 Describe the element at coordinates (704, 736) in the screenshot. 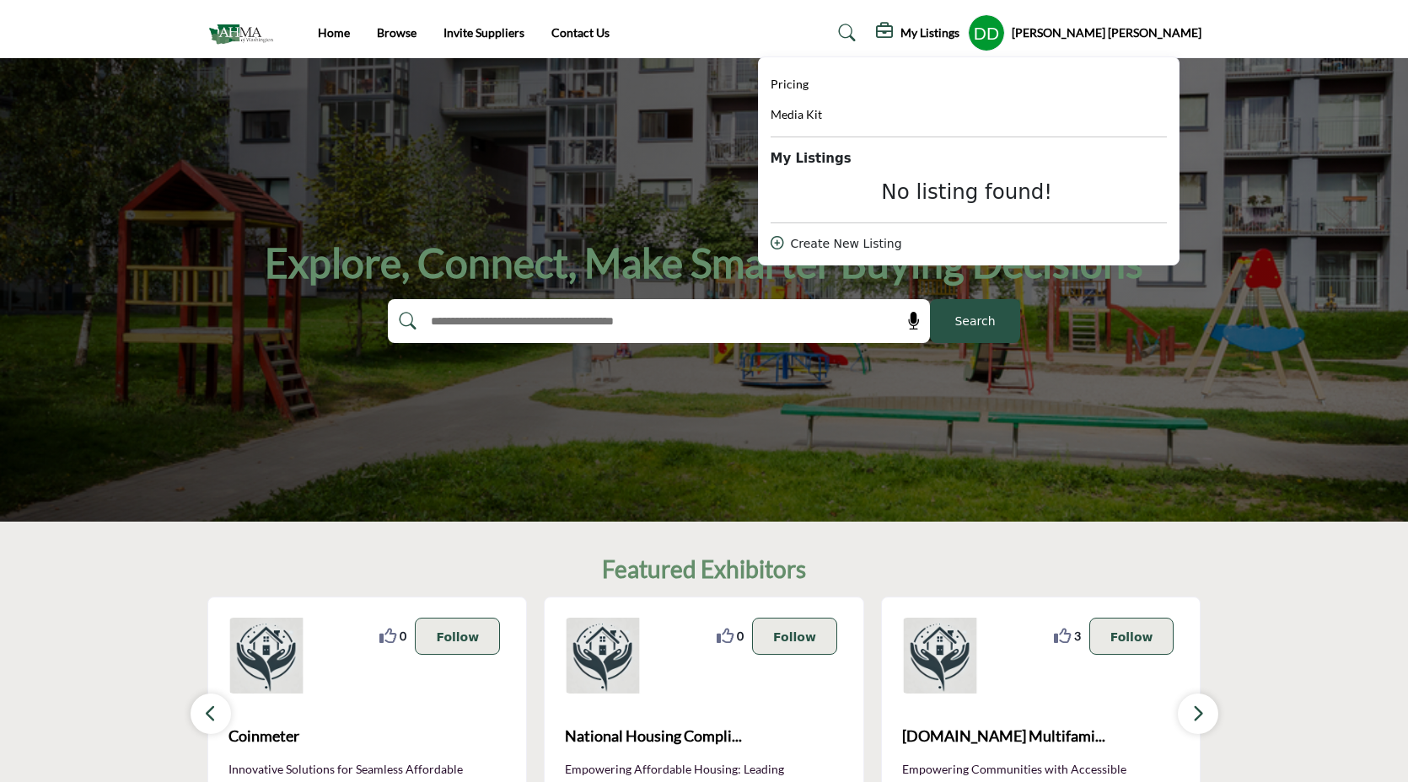

I see `span: National Housing Compli...` at that location.